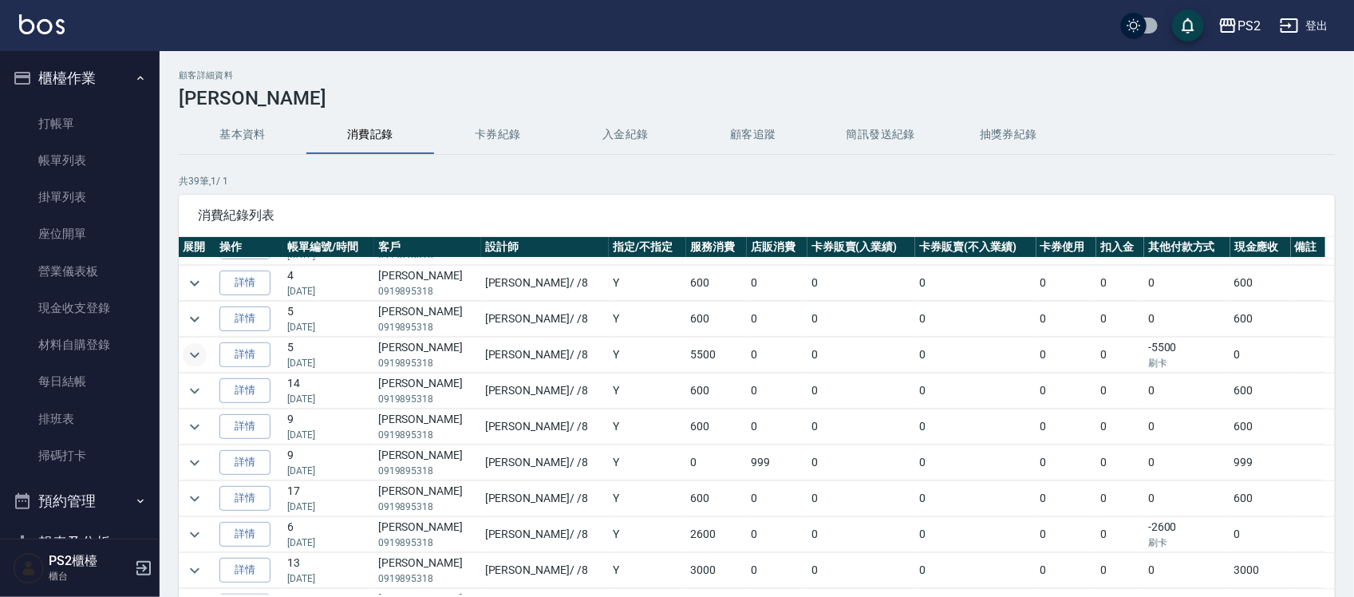 The height and width of the screenshot is (597, 1354). I want to click on button: 報表及分析, so click(80, 543).